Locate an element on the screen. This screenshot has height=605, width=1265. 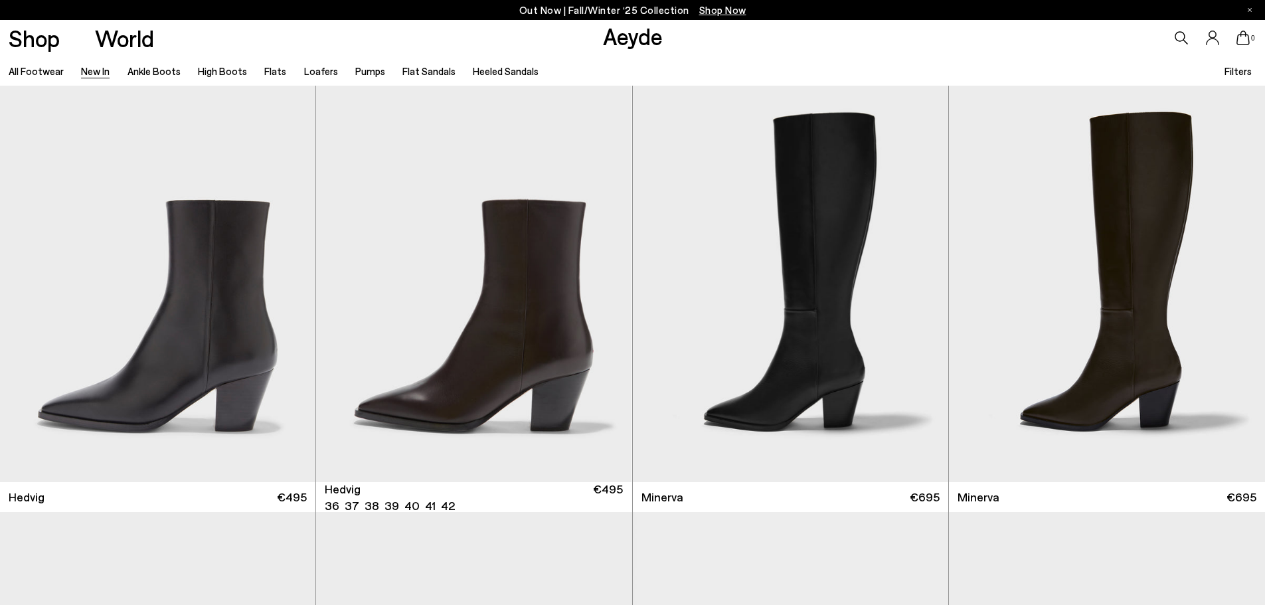
li: 39 is located at coordinates (392, 505).